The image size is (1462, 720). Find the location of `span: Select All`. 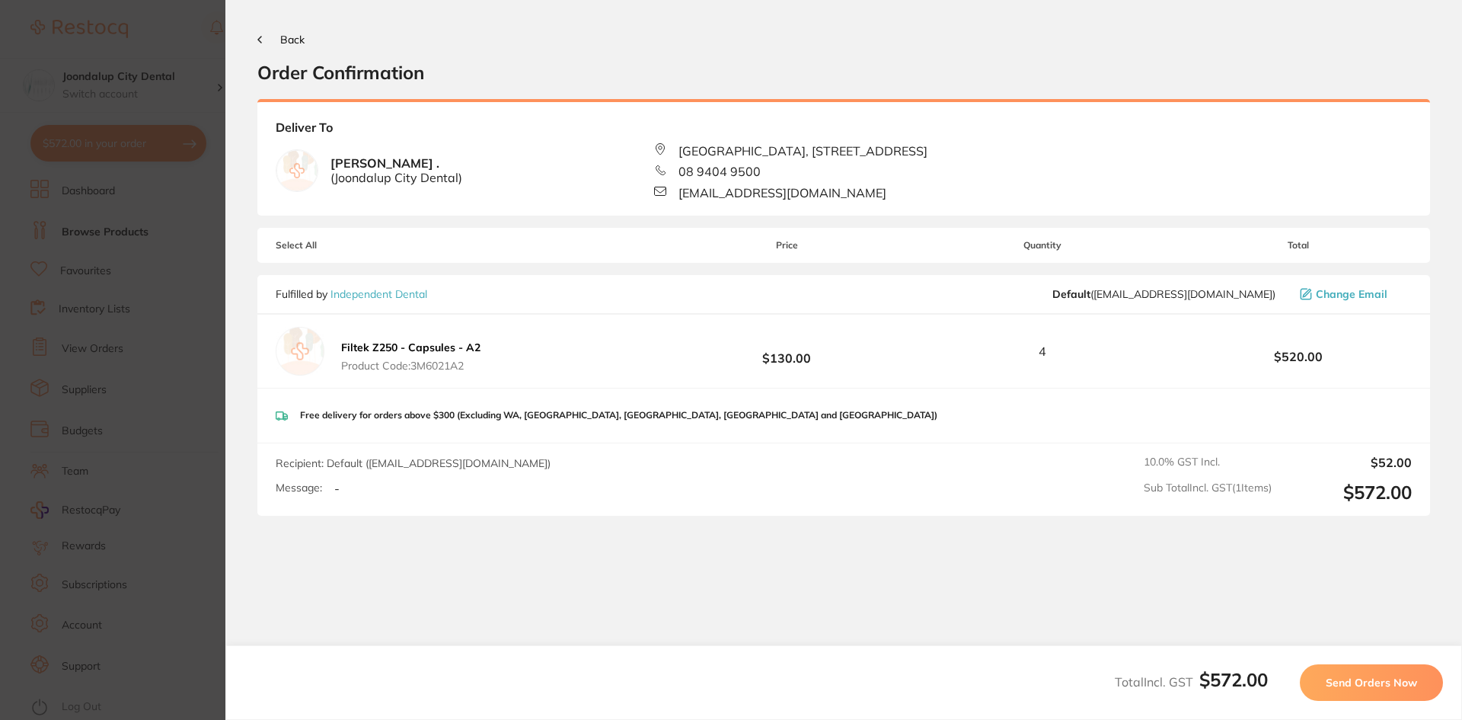

span: Select All is located at coordinates (352, 245).